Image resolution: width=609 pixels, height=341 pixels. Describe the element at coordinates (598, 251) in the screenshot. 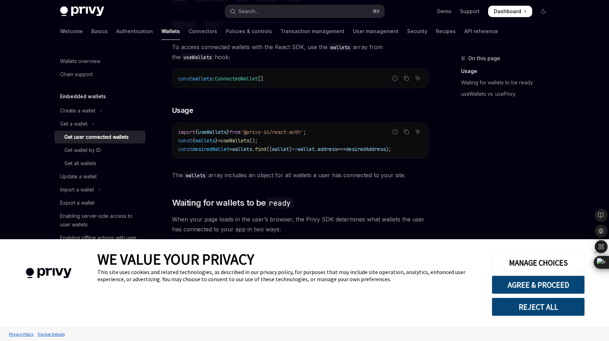

I see `a: close banner` at that location.